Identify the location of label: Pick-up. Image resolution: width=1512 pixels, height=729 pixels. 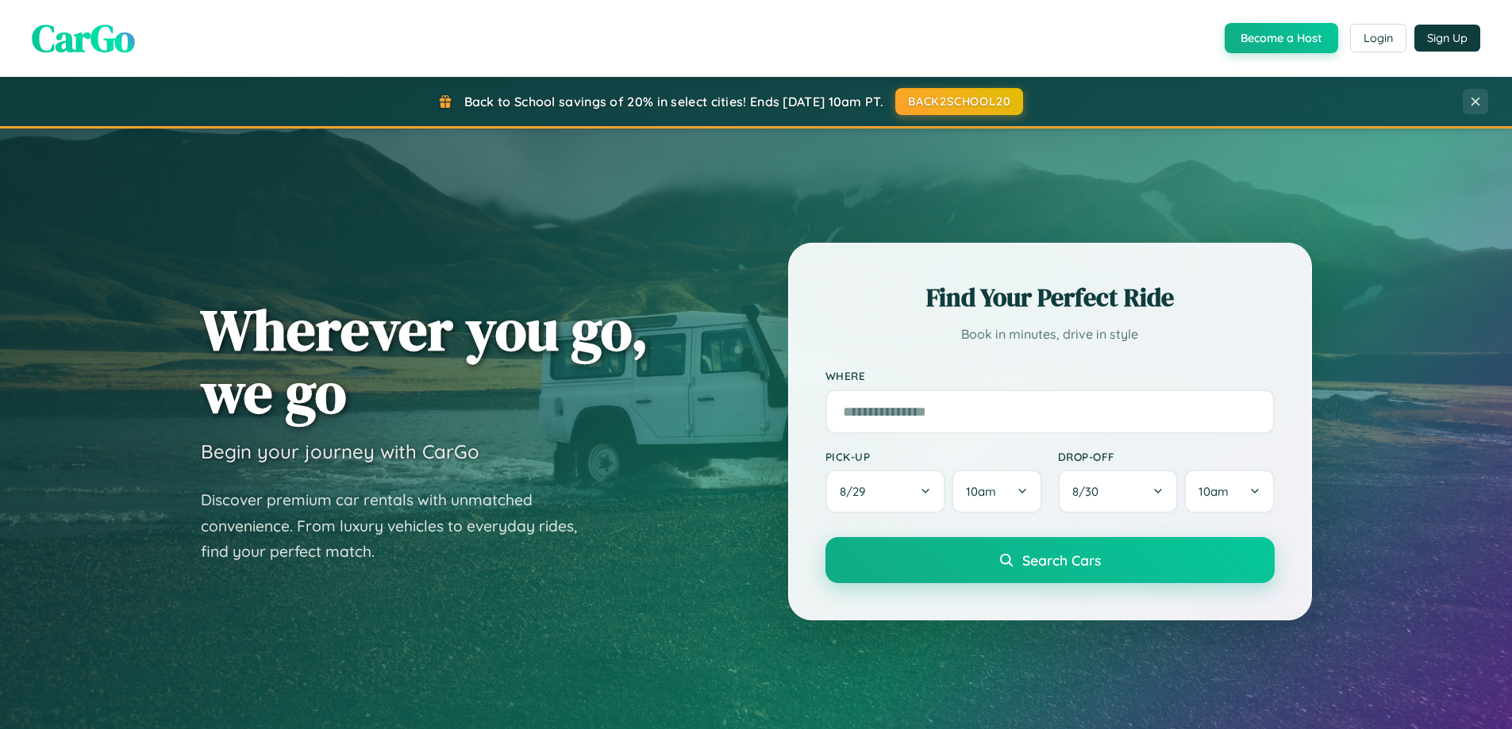
(933, 456).